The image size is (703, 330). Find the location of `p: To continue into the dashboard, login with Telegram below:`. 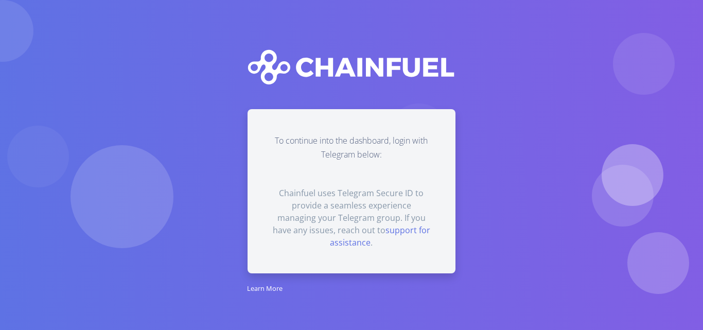

p: To continue into the dashboard, login with Telegram below: is located at coordinates (351, 148).